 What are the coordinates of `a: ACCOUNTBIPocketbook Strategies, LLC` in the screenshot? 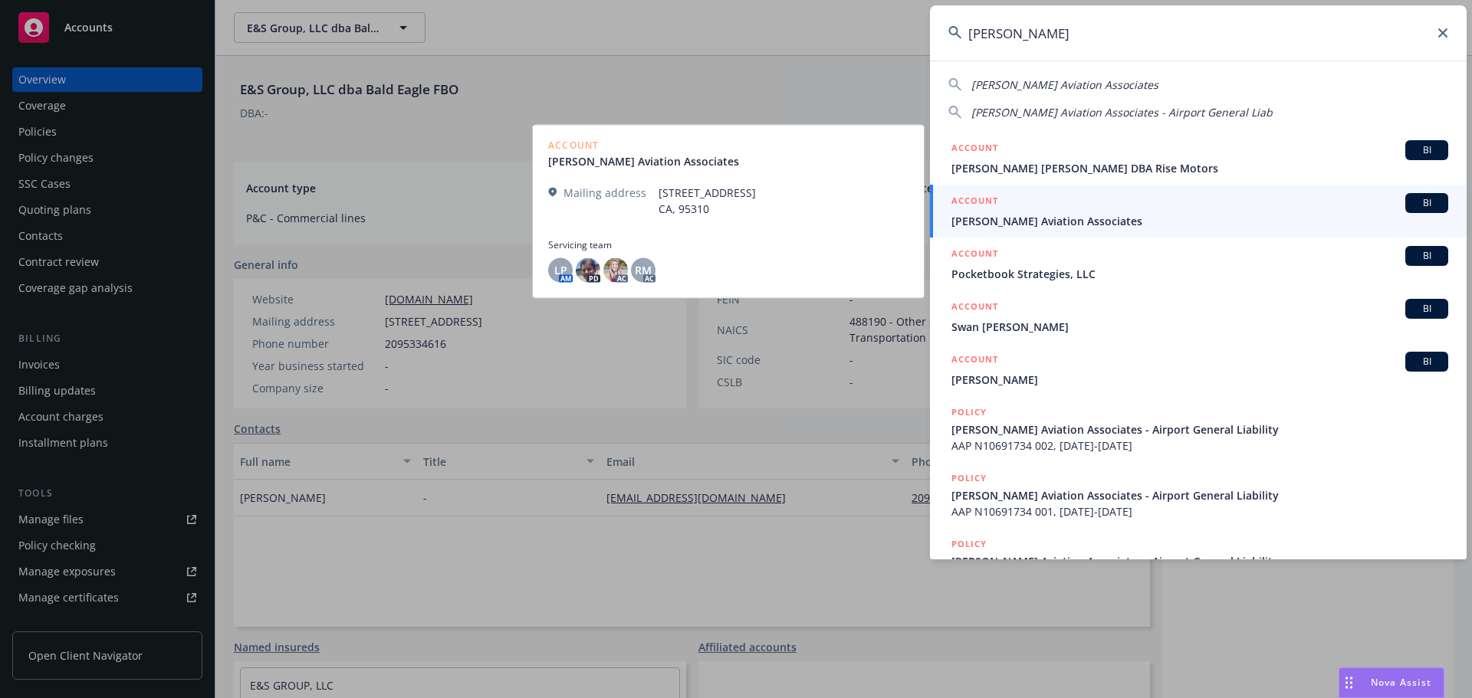 It's located at (1198, 264).